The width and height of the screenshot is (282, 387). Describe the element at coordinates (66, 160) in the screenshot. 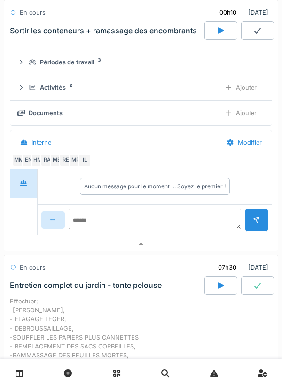

I see `div: RE` at that location.